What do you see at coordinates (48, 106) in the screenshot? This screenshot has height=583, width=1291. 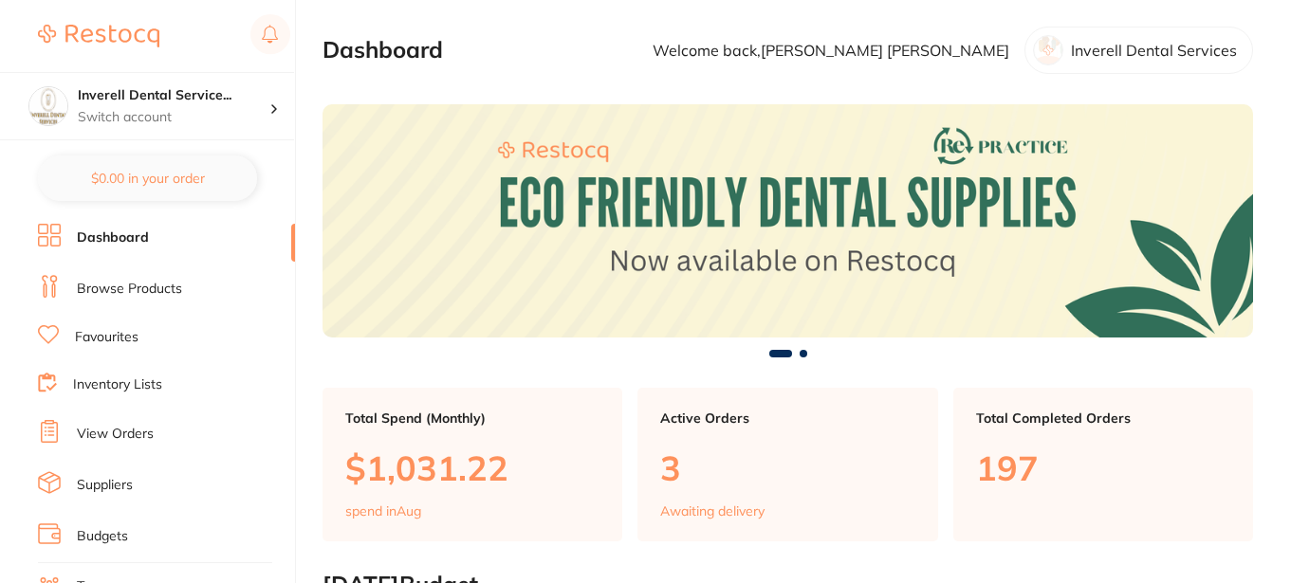 I see `img: Inverell Dental Services` at bounding box center [48, 106].